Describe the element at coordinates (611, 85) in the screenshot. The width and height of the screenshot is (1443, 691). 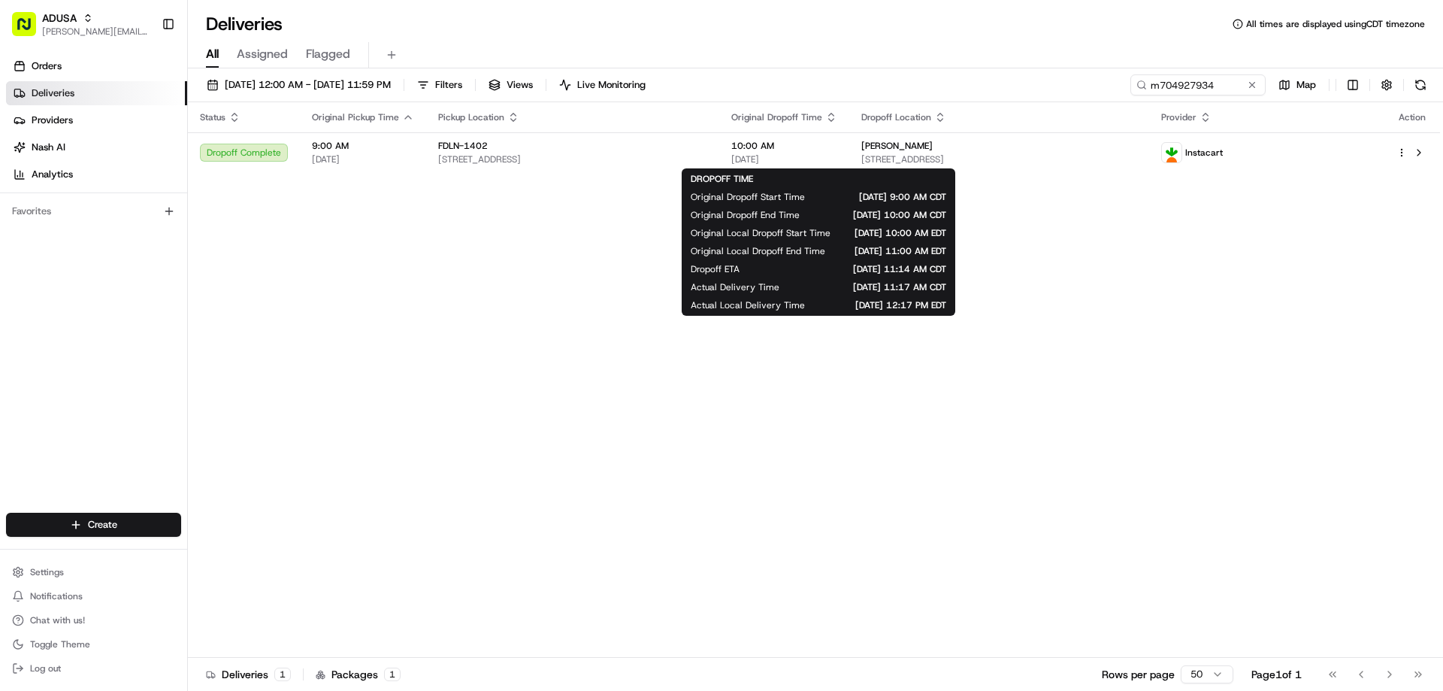
I see `span: Live Monitoring` at that location.